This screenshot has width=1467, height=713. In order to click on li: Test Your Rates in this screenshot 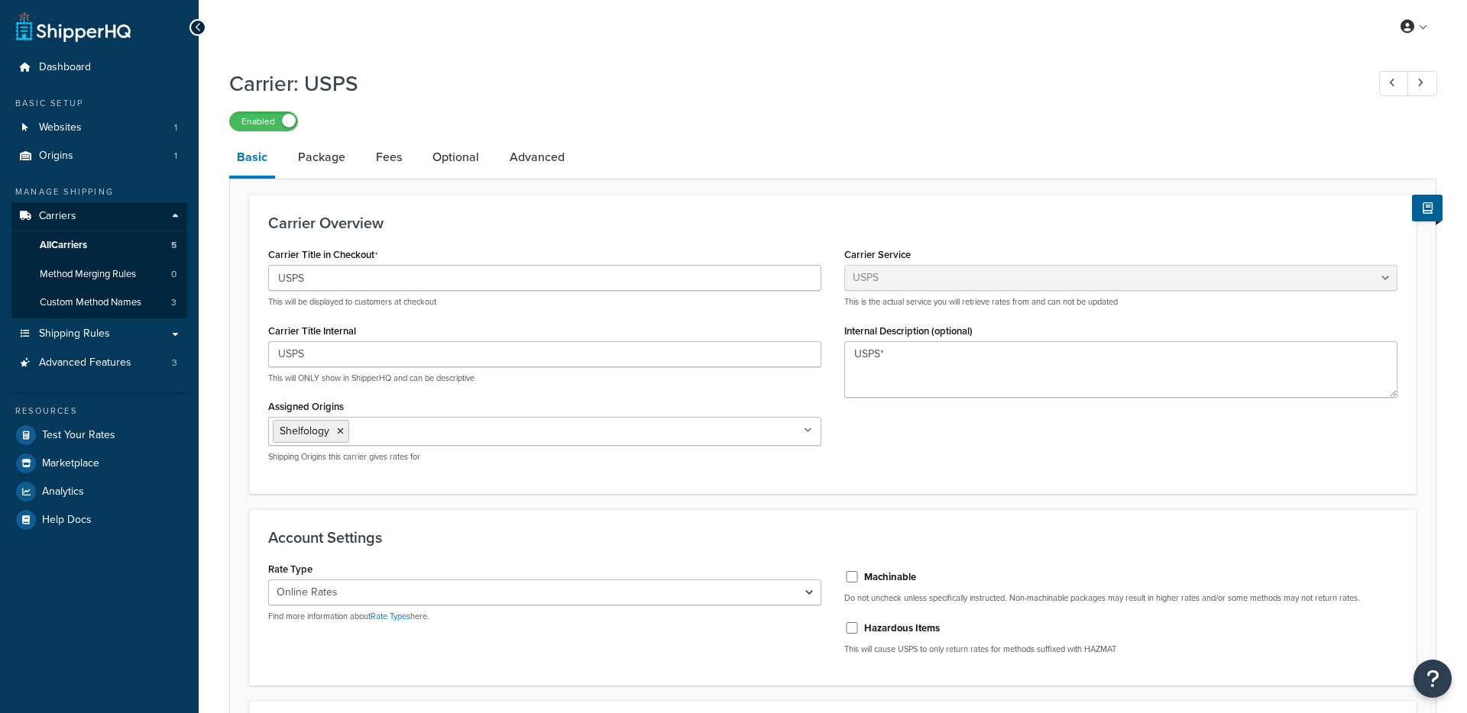, I will do `click(99, 435)`.